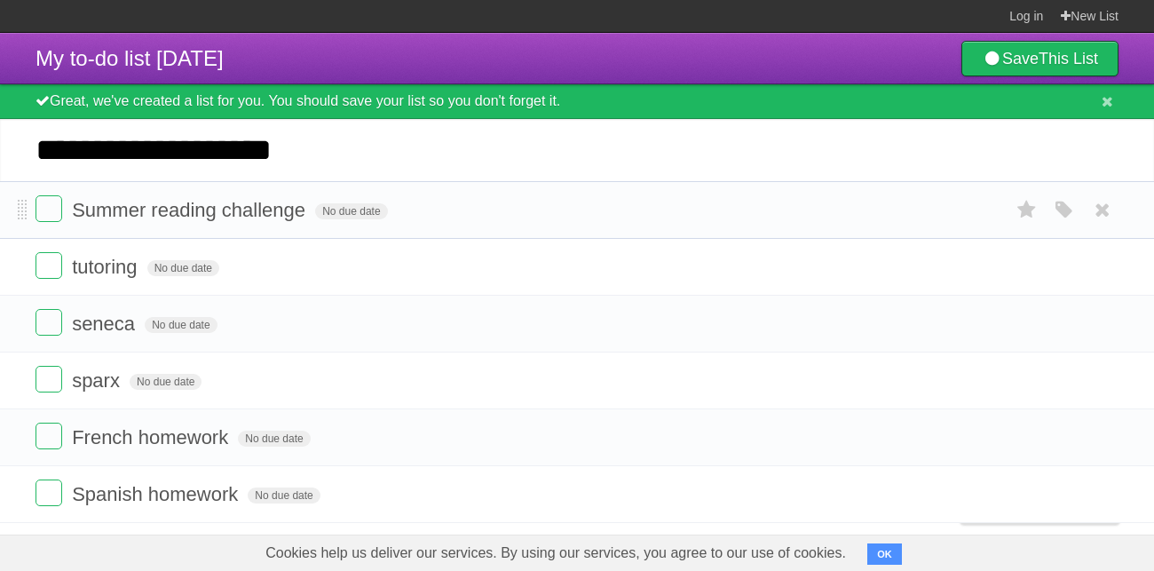  What do you see at coordinates (152, 437) in the screenshot?
I see `span: French homework` at bounding box center [152, 437].